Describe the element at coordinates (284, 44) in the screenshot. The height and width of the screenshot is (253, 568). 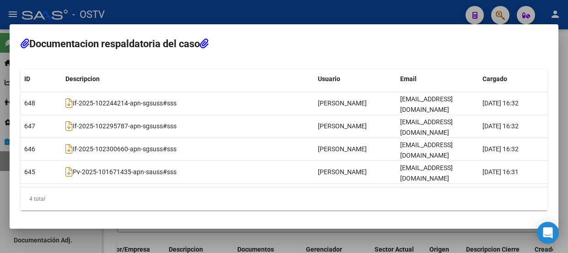
I see `h2: Documentacion respaldatoria del caso` at that location.